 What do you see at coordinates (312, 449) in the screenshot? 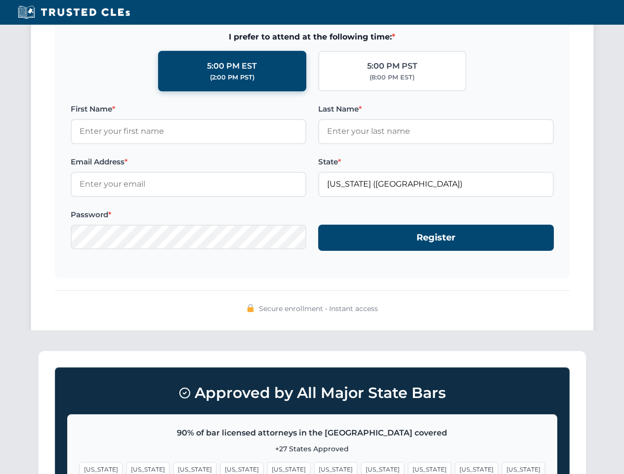
I see `p: +27 States Approved` at bounding box center [312, 449].